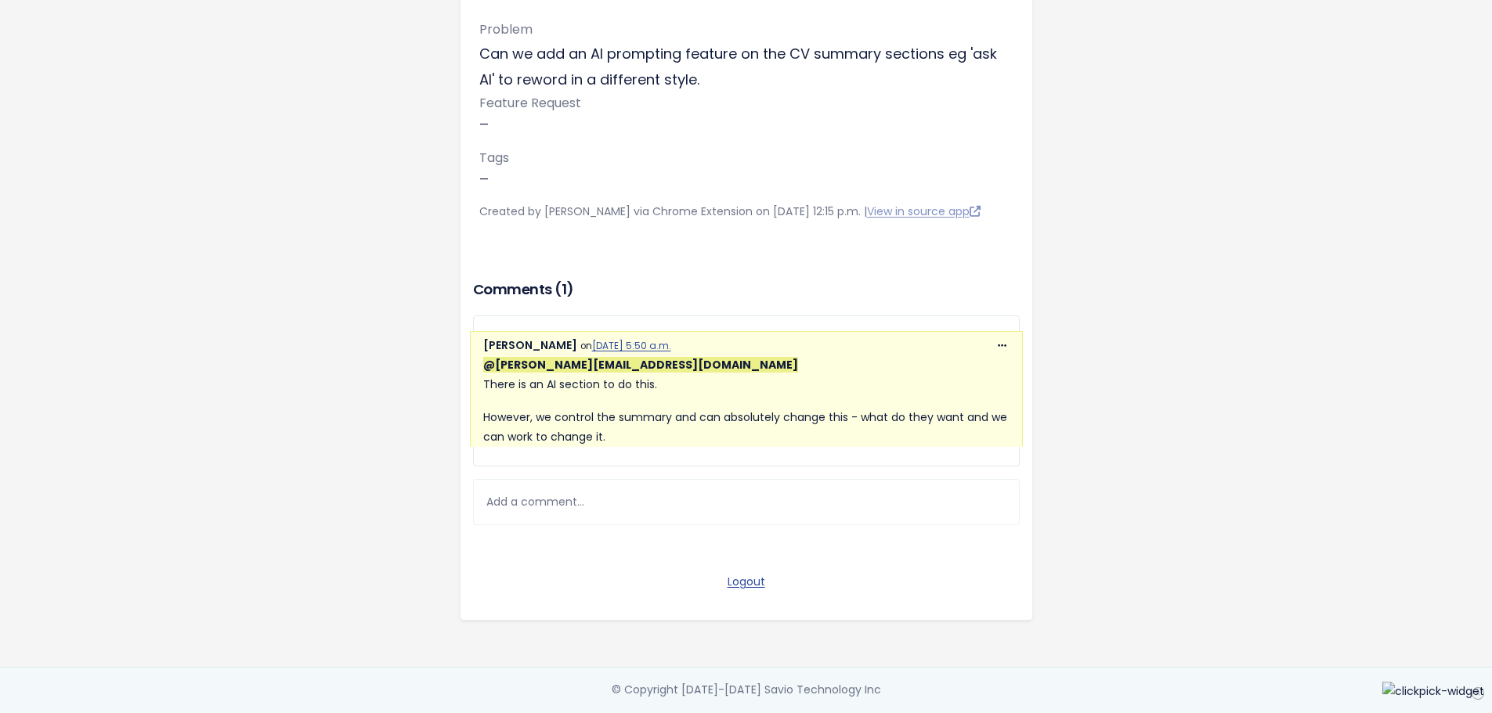 The height and width of the screenshot is (713, 1492). What do you see at coordinates (506, 29) in the screenshot?
I see `span: Problem` at bounding box center [506, 29].